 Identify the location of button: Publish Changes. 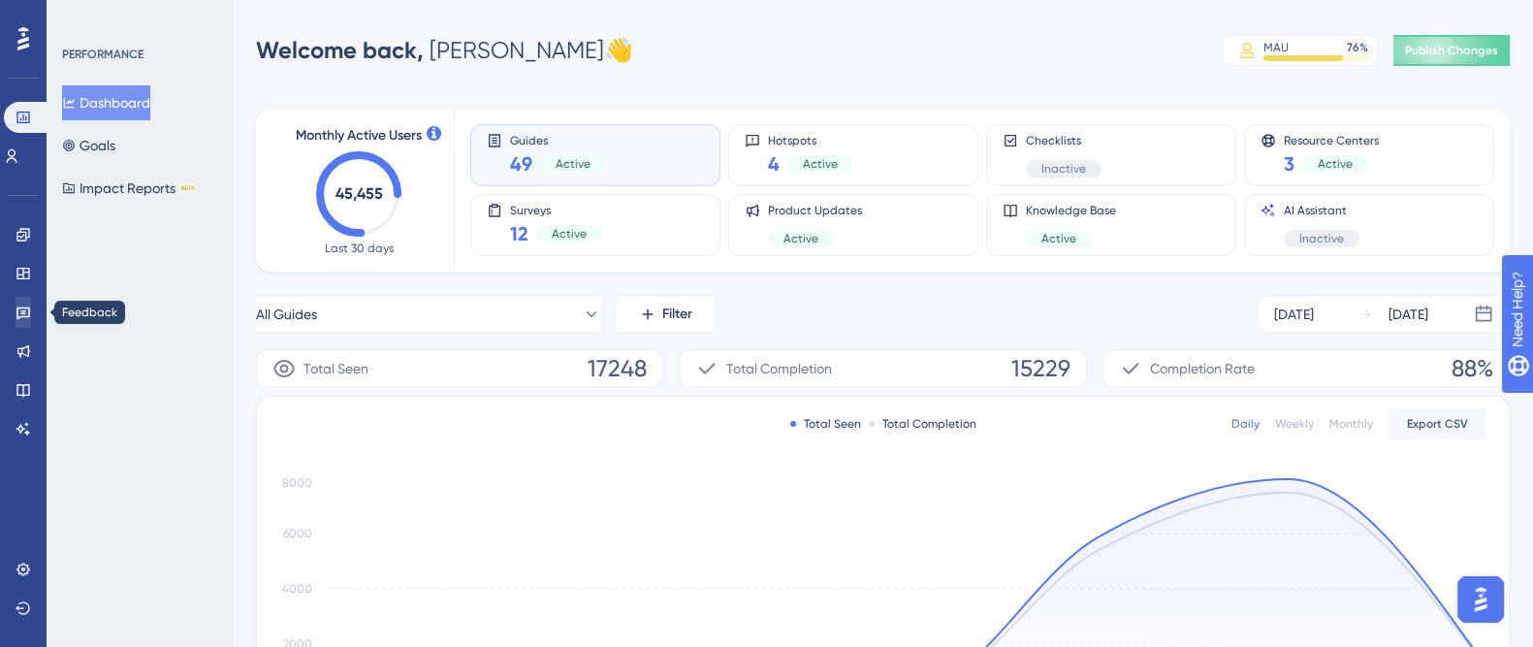
(1451, 50).